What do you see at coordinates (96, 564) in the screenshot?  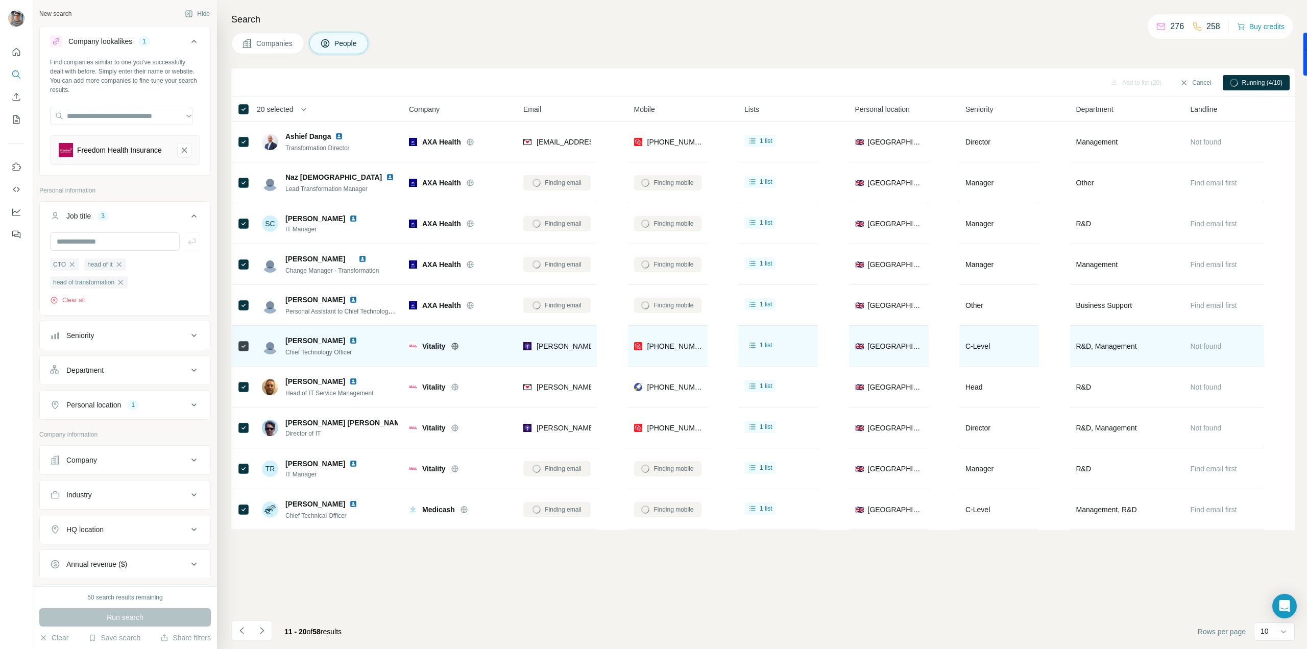 I see `div: Annual revenue ($)` at bounding box center [96, 564].